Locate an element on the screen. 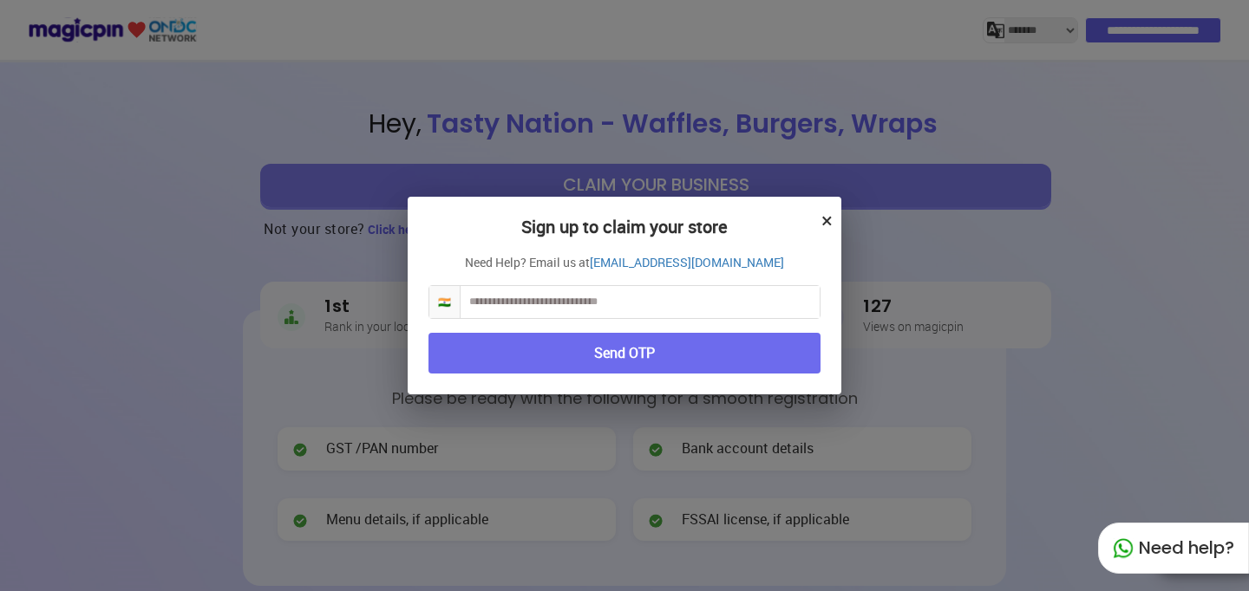  button: Send OTP is located at coordinates (624, 353).